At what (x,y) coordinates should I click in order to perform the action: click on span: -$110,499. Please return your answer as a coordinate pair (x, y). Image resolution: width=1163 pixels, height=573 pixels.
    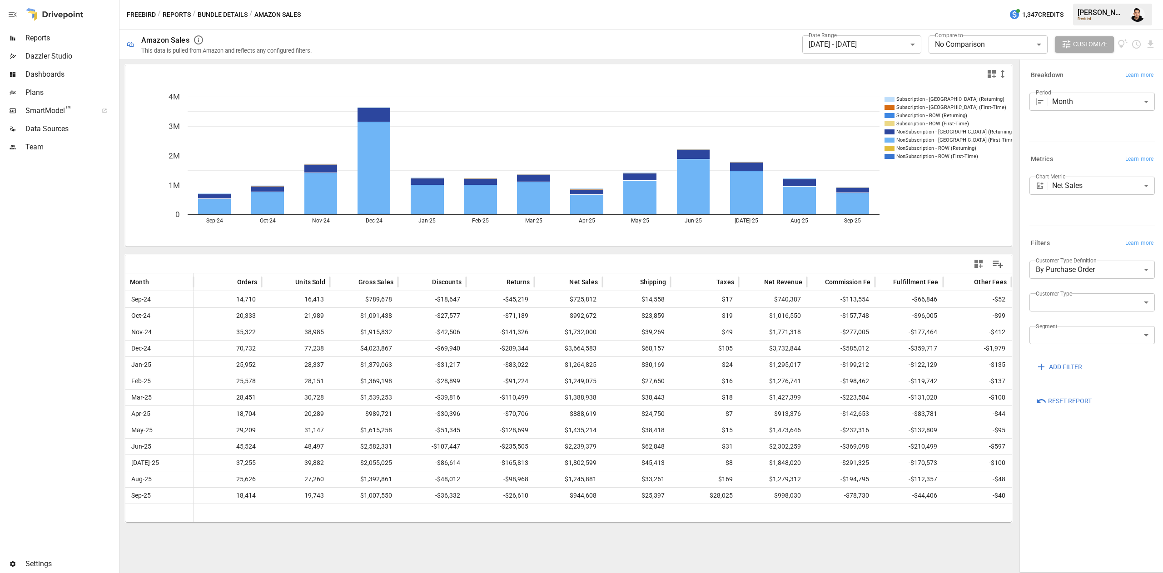
    Looking at the image, I should click on (500, 397).